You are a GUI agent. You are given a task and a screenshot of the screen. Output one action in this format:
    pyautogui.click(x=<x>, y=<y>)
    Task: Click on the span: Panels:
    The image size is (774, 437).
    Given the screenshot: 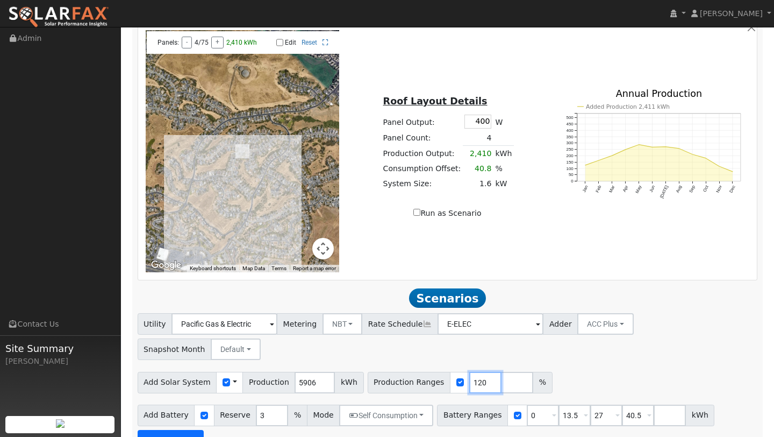 What is the action you would take?
    pyautogui.click(x=168, y=42)
    